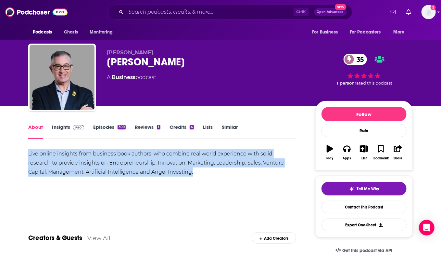 This screenshot has height=255, width=441. I want to click on div: List, so click(364, 158).